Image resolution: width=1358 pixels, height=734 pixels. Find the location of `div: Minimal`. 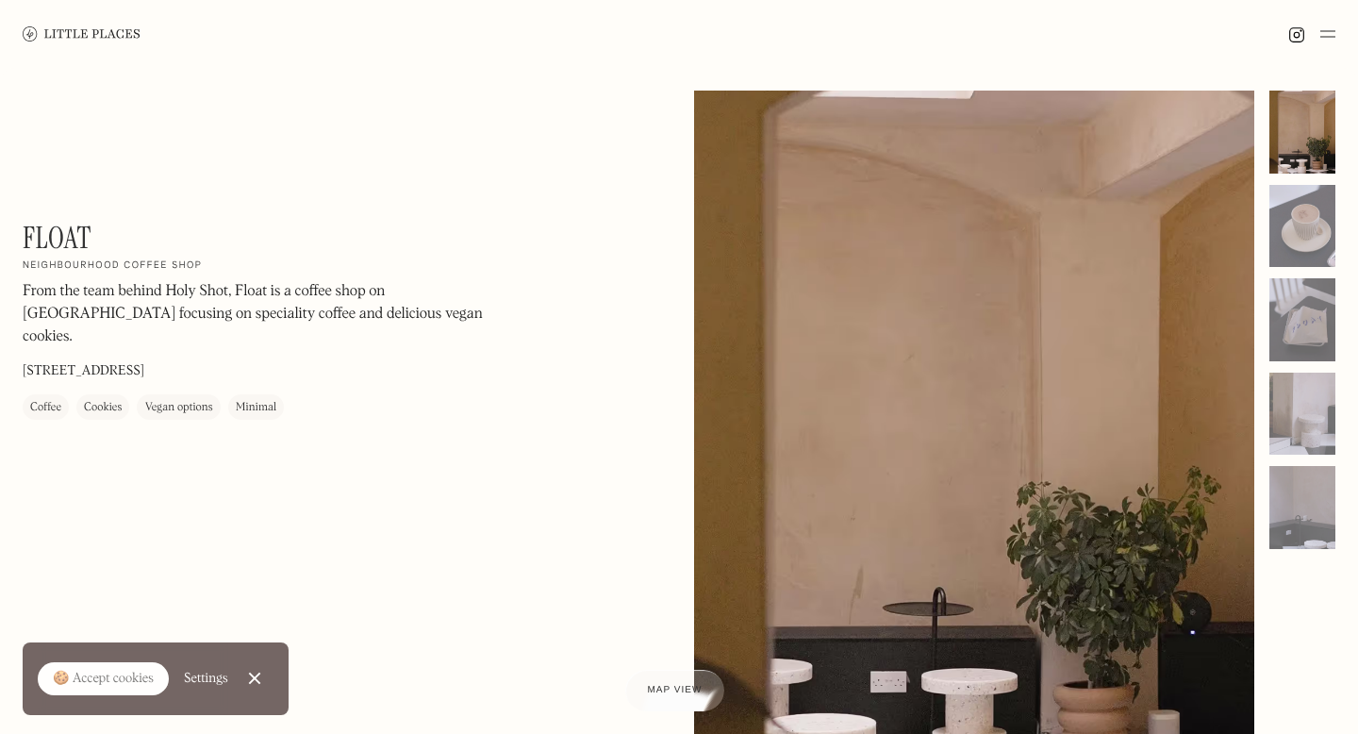

div: Minimal is located at coordinates (257, 408).